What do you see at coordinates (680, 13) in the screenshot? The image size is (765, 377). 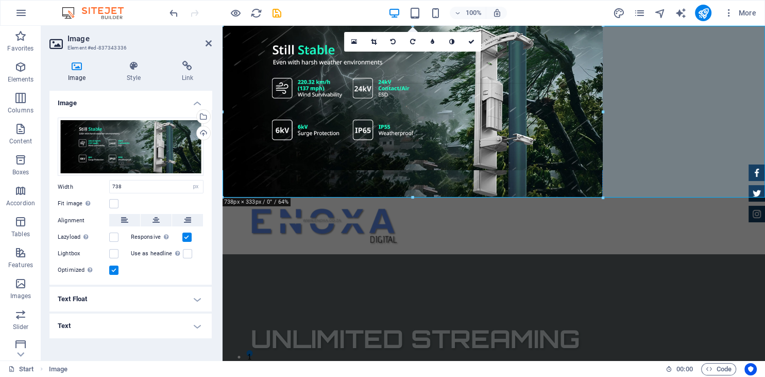 I see `i: AI Writer` at bounding box center [680, 13].